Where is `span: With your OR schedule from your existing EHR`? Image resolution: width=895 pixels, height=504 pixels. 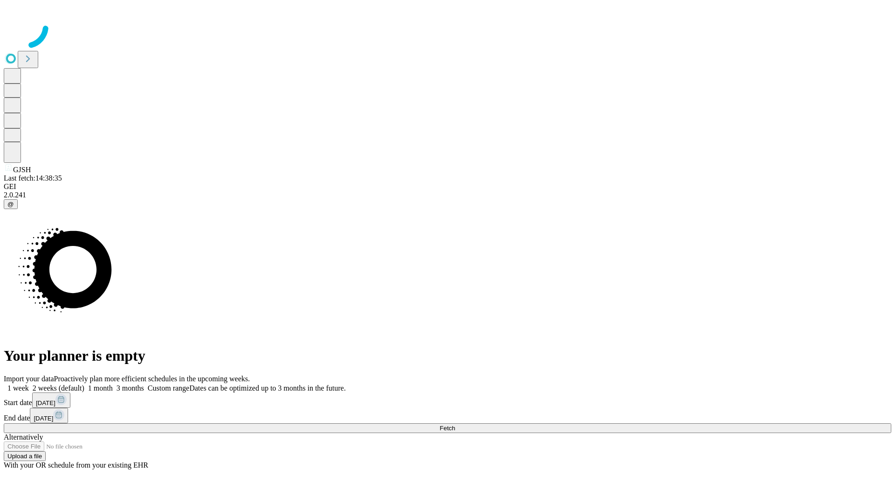 span: With your OR schedule from your existing EHR is located at coordinates (76, 464).